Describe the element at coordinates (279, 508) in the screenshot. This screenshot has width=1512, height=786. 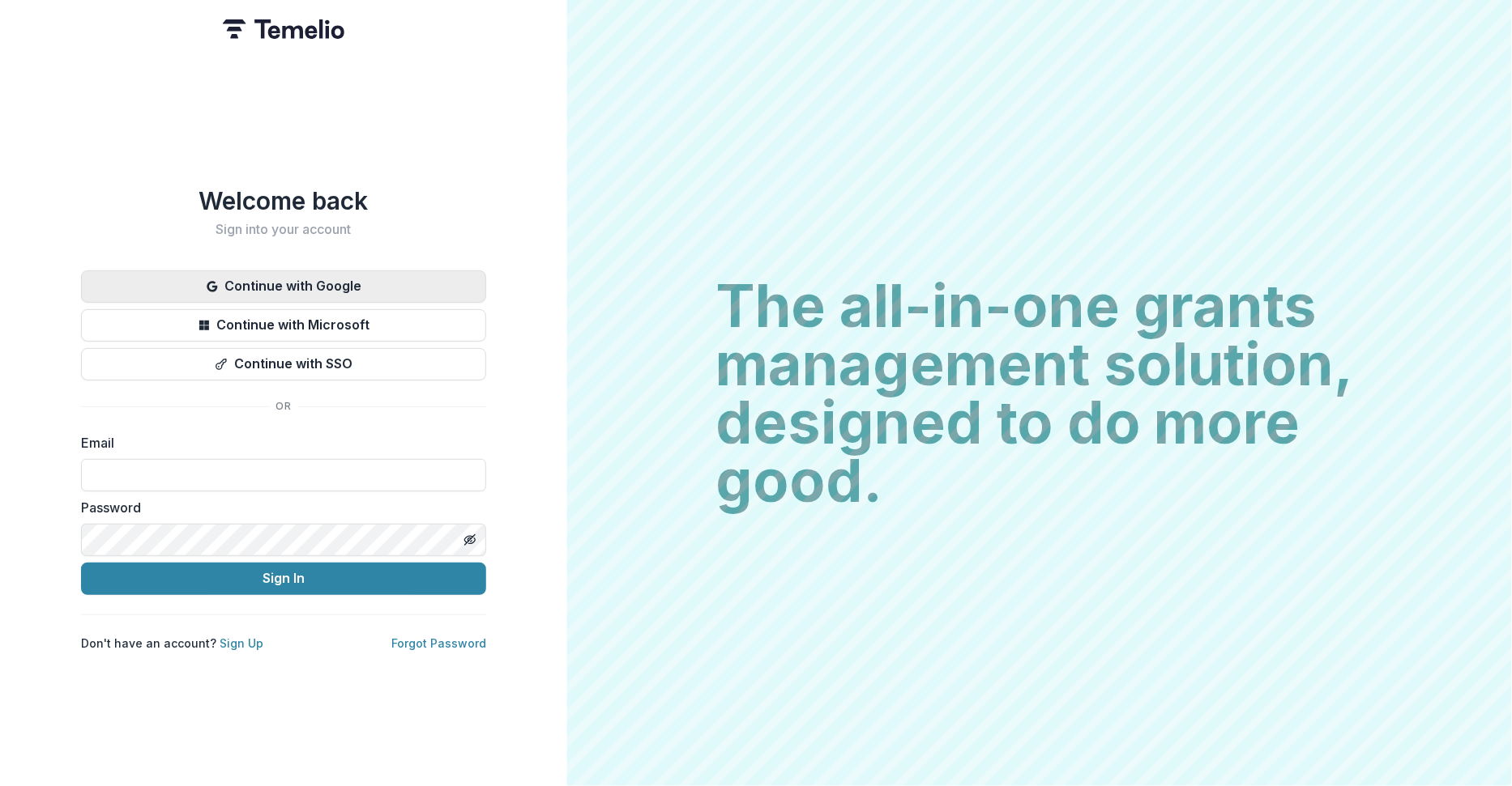
I see `label: Password` at that location.